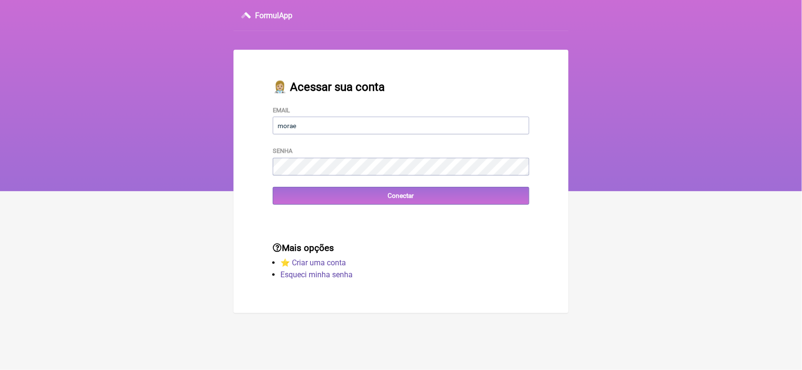 The height and width of the screenshot is (370, 802). I want to click on a: ⭐️ Criar uma conta, so click(313, 263).